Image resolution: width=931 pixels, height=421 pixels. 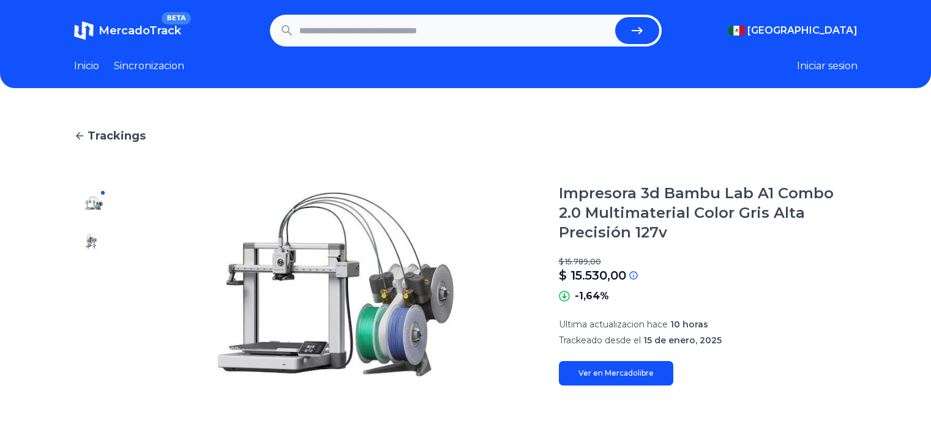 I want to click on a: Trackings, so click(x=466, y=136).